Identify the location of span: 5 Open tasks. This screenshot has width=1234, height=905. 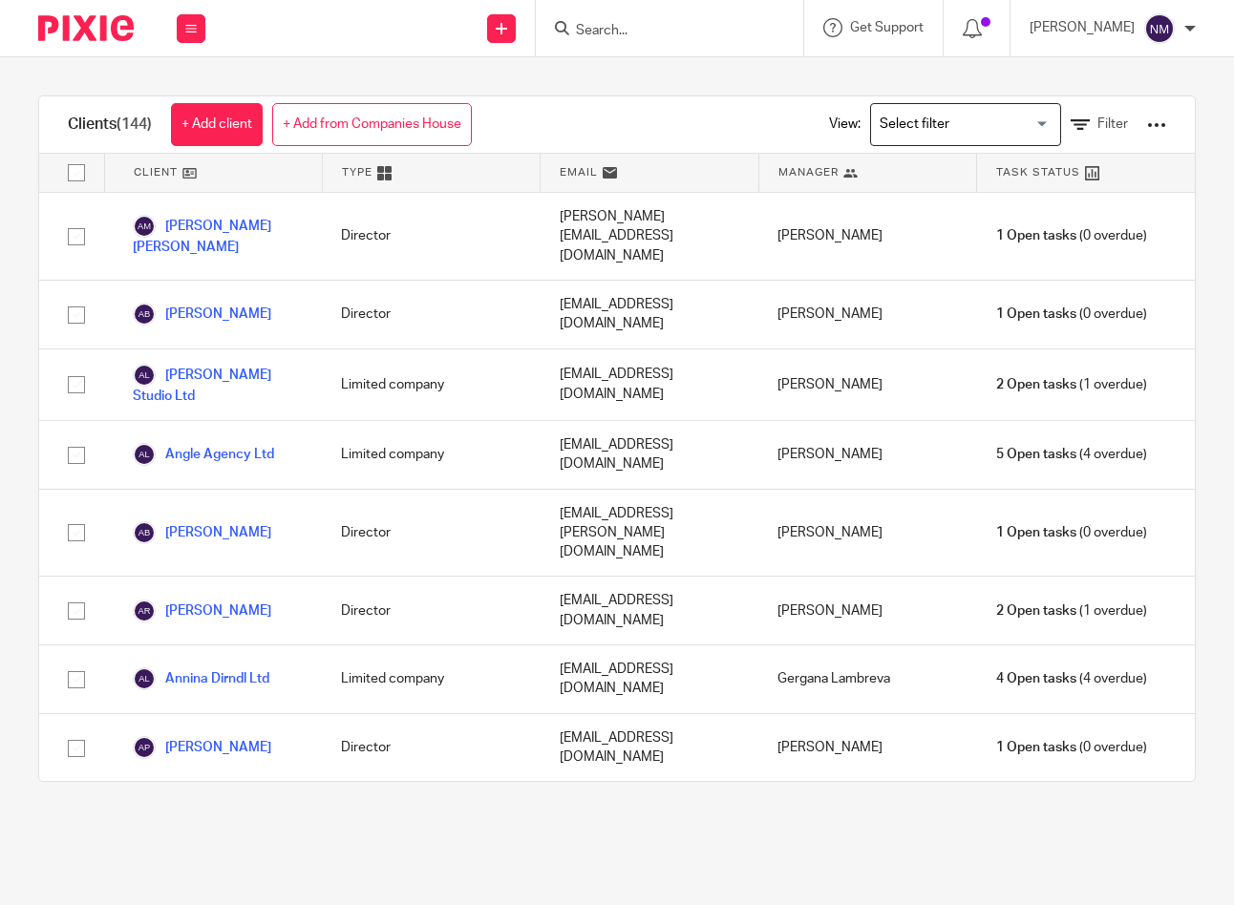
(1036, 454).